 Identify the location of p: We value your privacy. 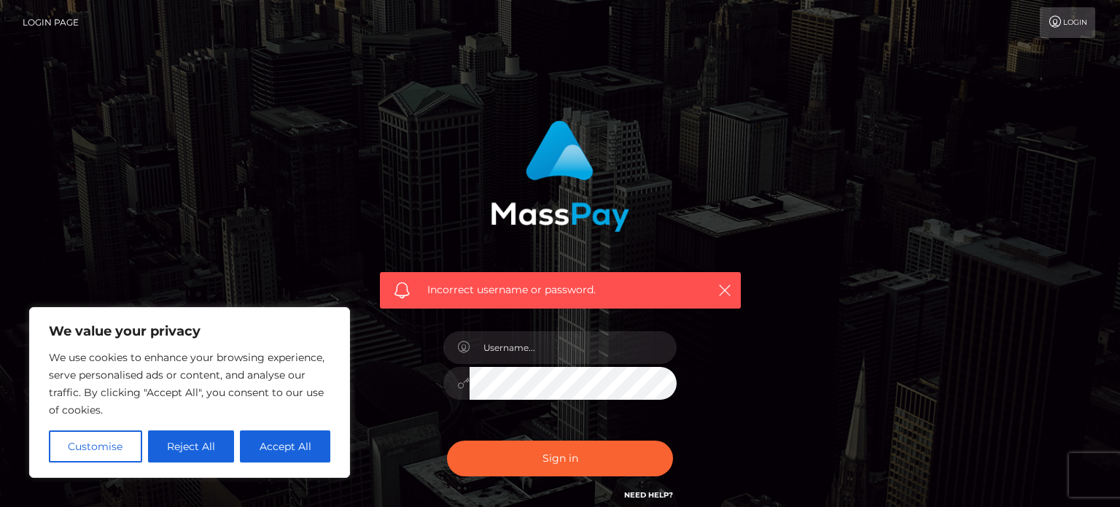
(190, 331).